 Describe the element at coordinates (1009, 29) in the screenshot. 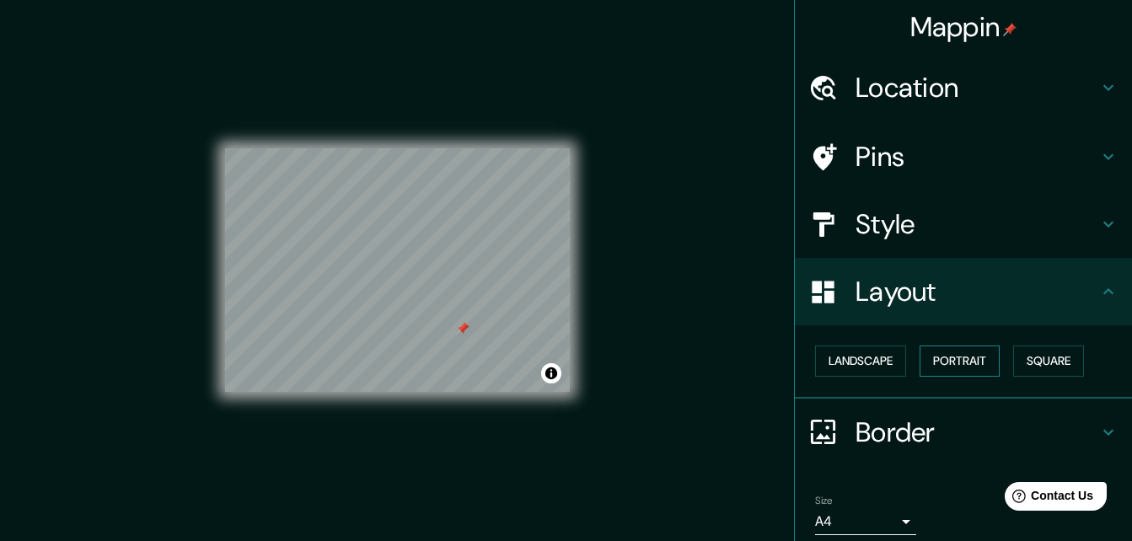

I see `img: pin-icon.png` at that location.